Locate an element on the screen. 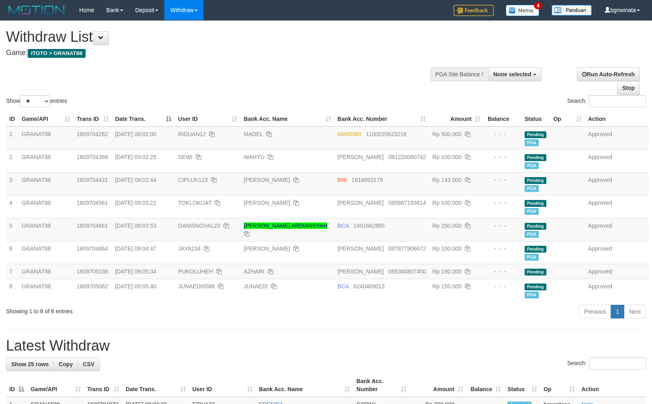 This screenshot has height=404, width=652. span: JUNAEDI0588 is located at coordinates (196, 286).